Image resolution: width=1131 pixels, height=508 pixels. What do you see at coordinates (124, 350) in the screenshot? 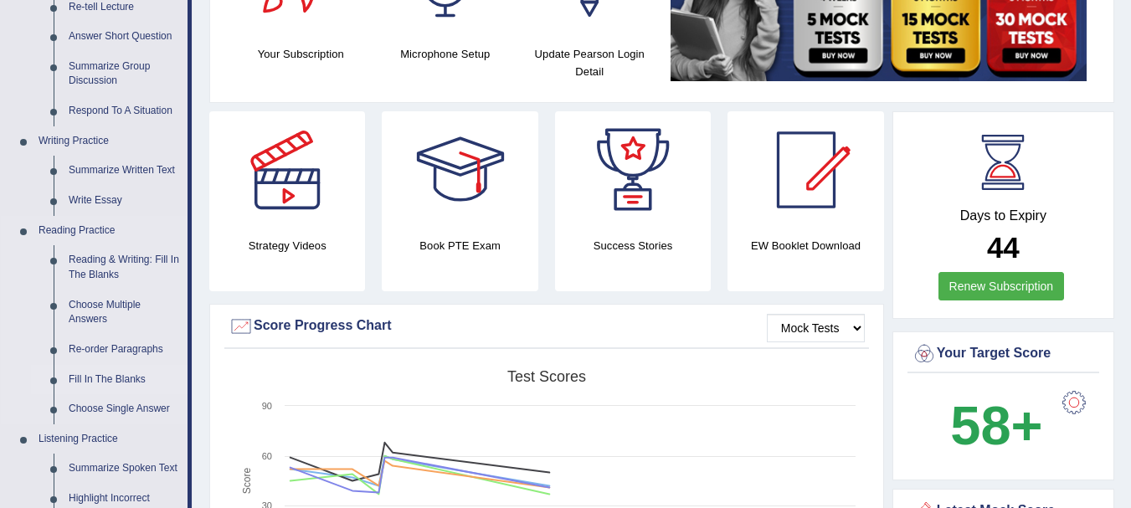
I see `a: Re-order Paragraphs` at bounding box center [124, 350].